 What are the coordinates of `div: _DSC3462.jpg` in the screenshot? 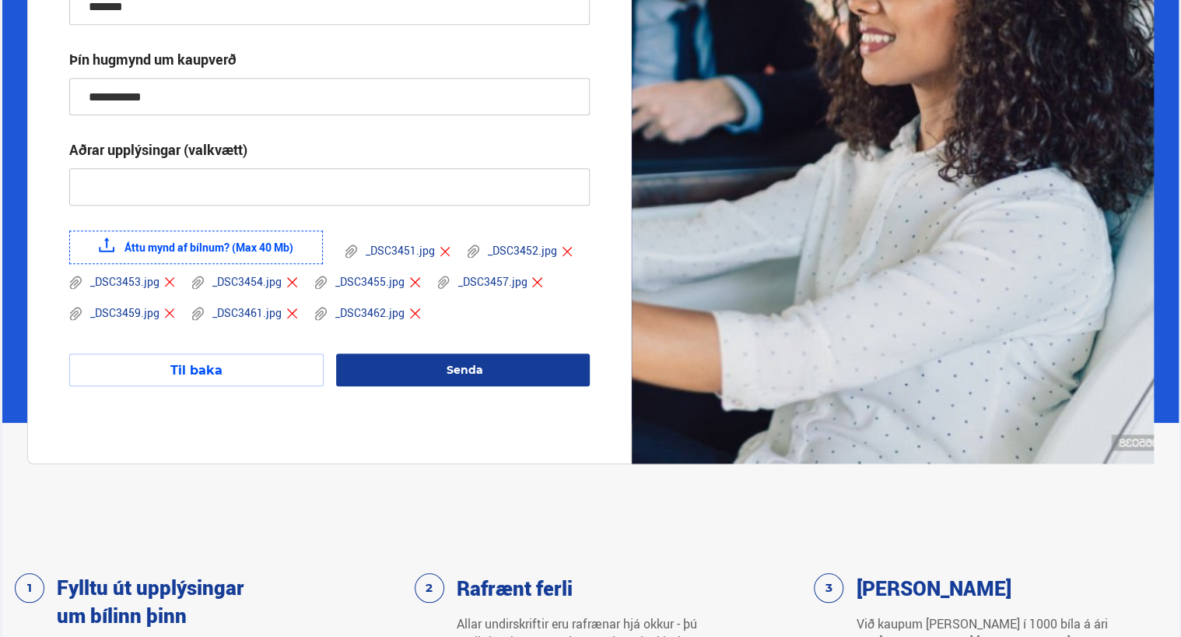 It's located at (368, 313).